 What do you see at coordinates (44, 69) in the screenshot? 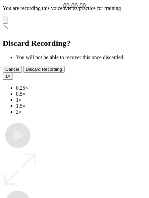
I see `button: Discard Recording` at bounding box center [44, 69].